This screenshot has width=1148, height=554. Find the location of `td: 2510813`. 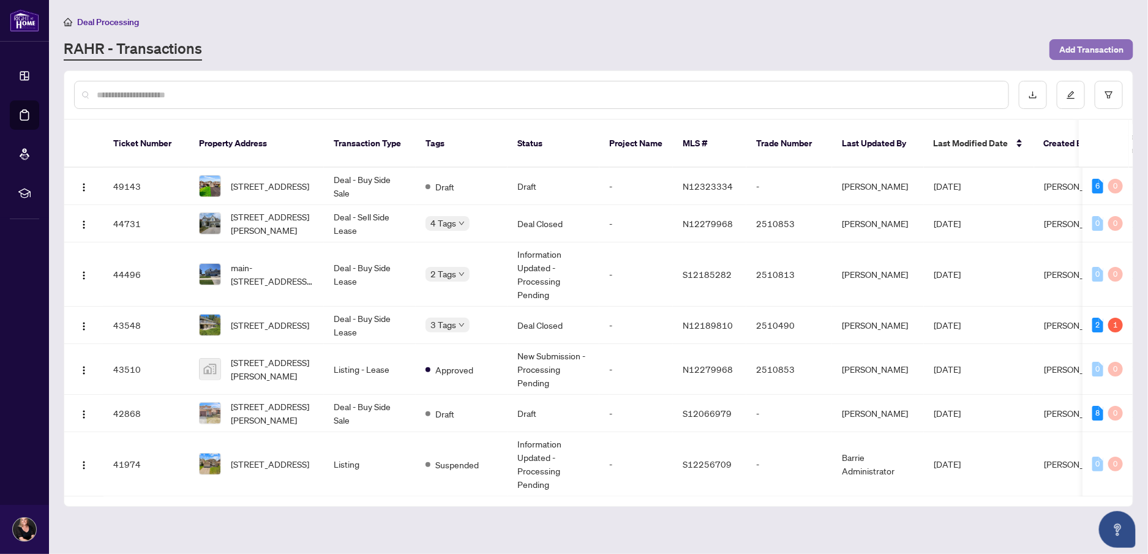

td: 2510813 is located at coordinates (789, 274).